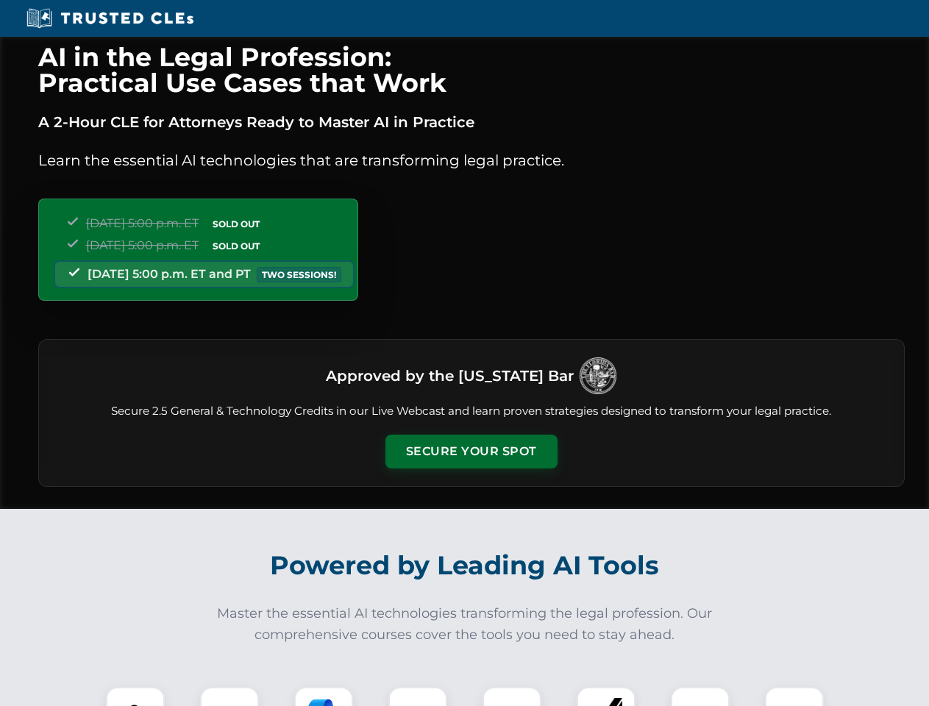 The width and height of the screenshot is (929, 706). Describe the element at coordinates (472, 122) in the screenshot. I see `p: A 2-Hour CLE for Attorneys Ready to Master AI in Practice` at that location.